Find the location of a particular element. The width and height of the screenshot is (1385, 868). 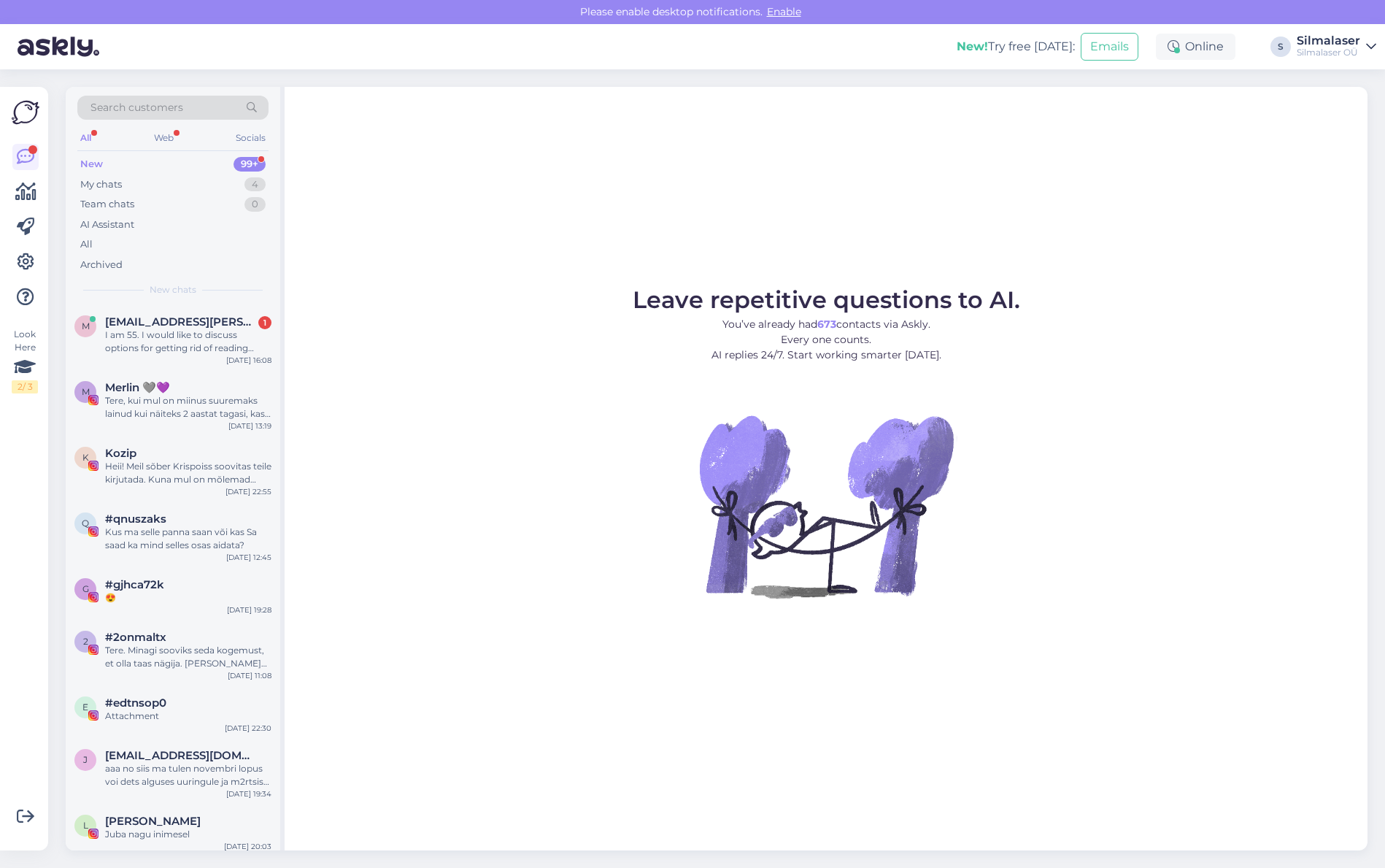

div: Heii! Meil sõber Krispoiss soovitas teile kirjutada. Kuna mul on mõlemad silmad -5 kanti, siis mõ... is located at coordinates (188, 473).